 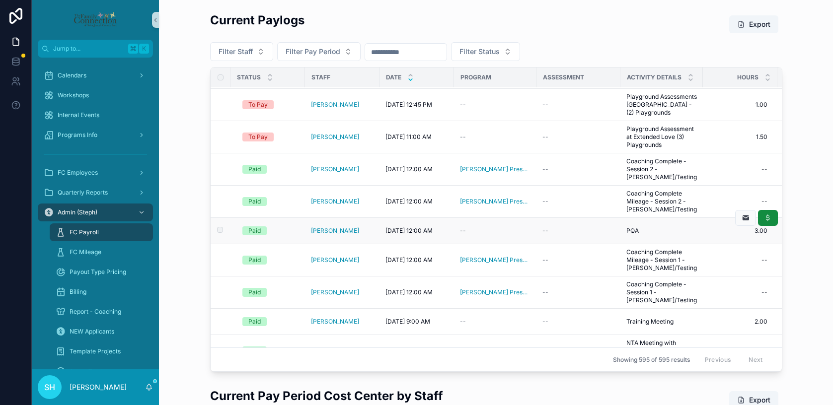 I want to click on span: SH, so click(x=50, y=388).